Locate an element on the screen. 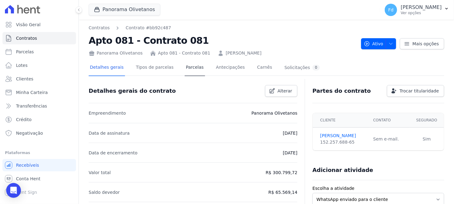  div: Open Intercom Messenger is located at coordinates (14, 190).